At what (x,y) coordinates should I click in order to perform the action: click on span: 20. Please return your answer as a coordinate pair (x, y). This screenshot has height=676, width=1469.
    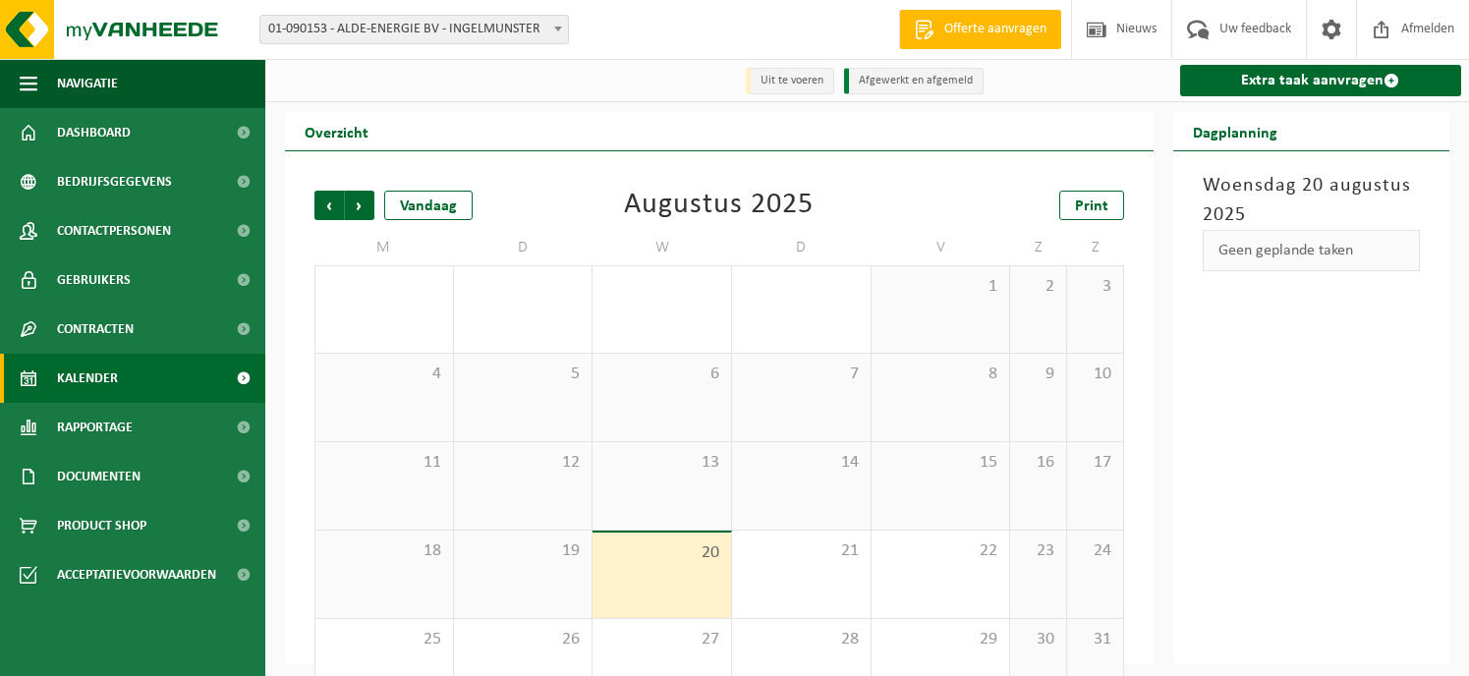
    Looking at the image, I should click on (661, 553).